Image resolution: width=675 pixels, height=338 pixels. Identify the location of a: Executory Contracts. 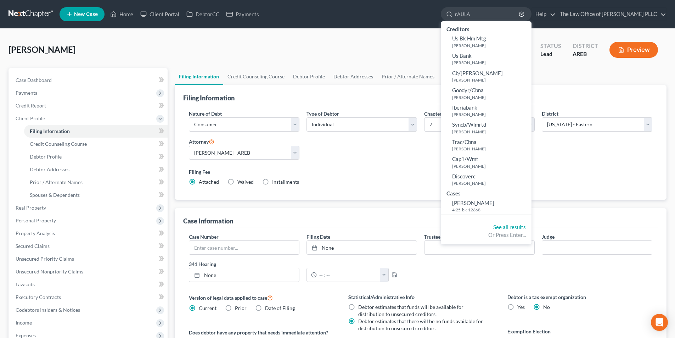
(89, 297).